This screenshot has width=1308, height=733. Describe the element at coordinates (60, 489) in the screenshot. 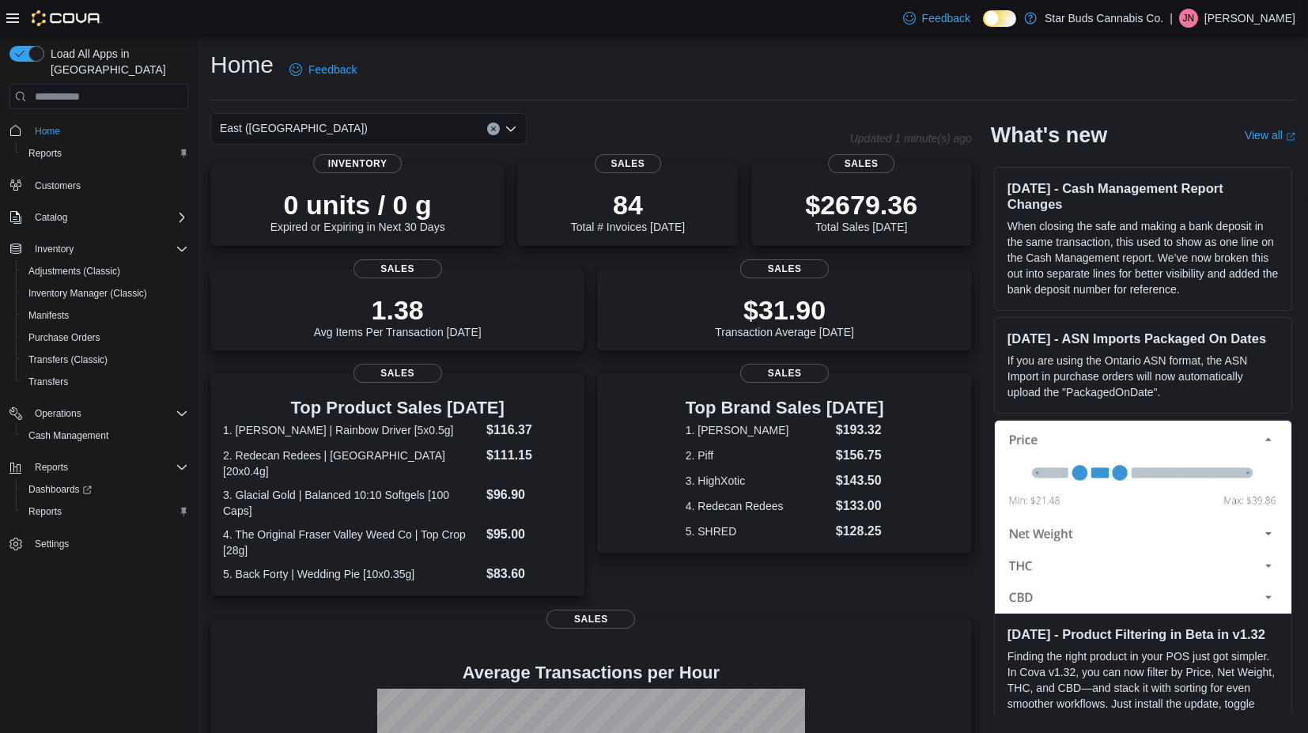

I see `span: Dashboards` at that location.